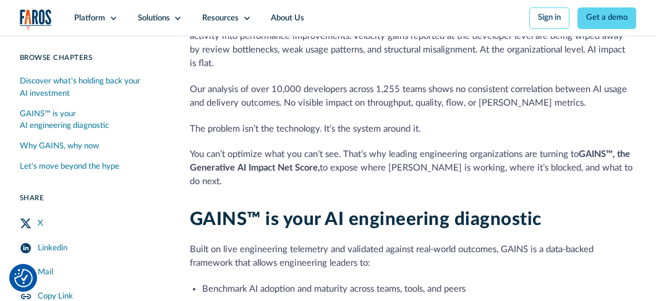 Image resolution: width=656 pixels, height=301 pixels. Describe the element at coordinates (220, 19) in the screenshot. I see `div: Resources` at that location.